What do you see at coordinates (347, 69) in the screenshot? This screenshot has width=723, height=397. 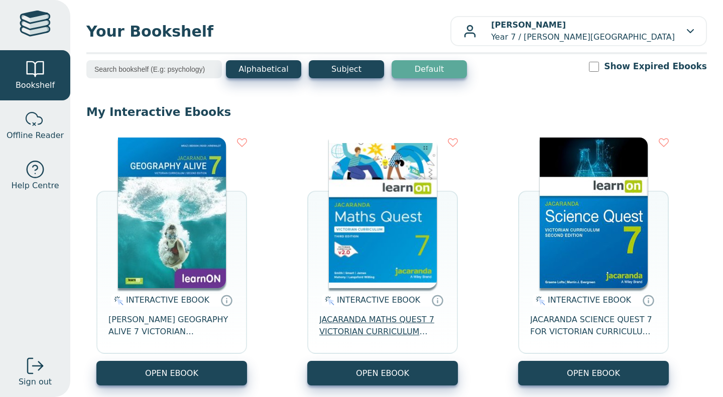 I see `button: Subject` at bounding box center [347, 69].